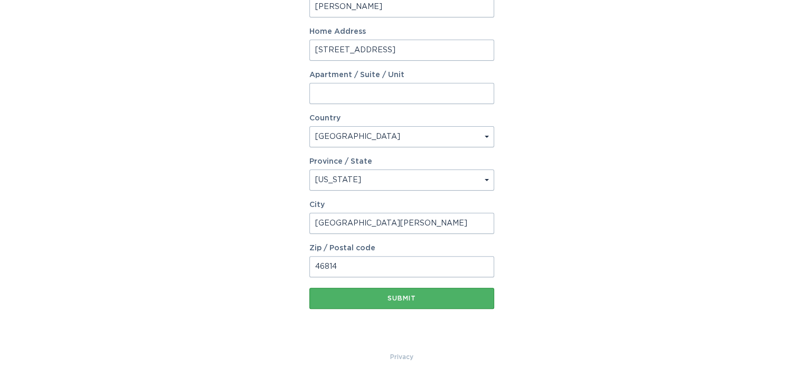 The height and width of the screenshot is (367, 803). What do you see at coordinates (402, 298) in the screenshot?
I see `div: Submit` at bounding box center [402, 298].